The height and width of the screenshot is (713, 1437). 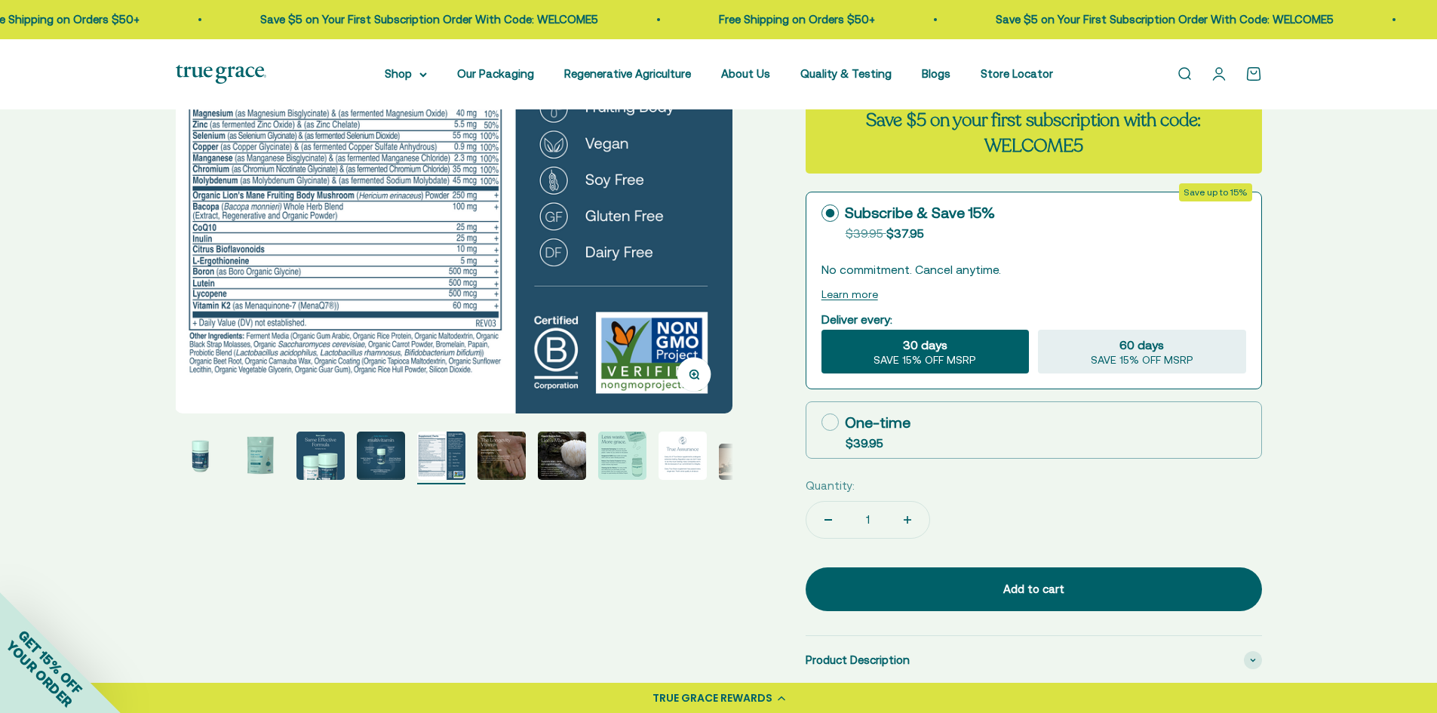 What do you see at coordinates (562, 458) in the screenshot?
I see `button: Go to item 7` at bounding box center [562, 458].